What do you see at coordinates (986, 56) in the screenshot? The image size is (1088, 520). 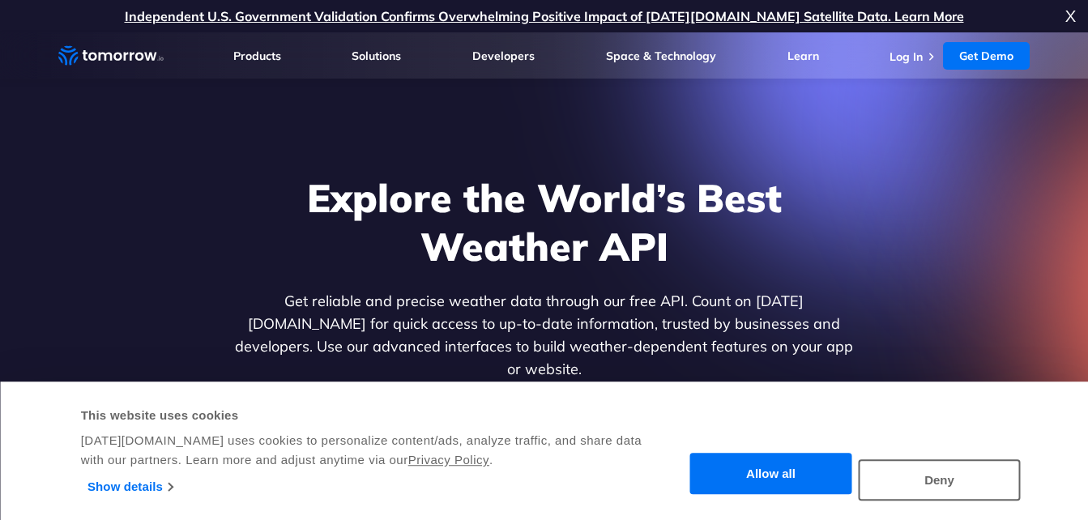 I see `a: Get Demo` at bounding box center [986, 56].